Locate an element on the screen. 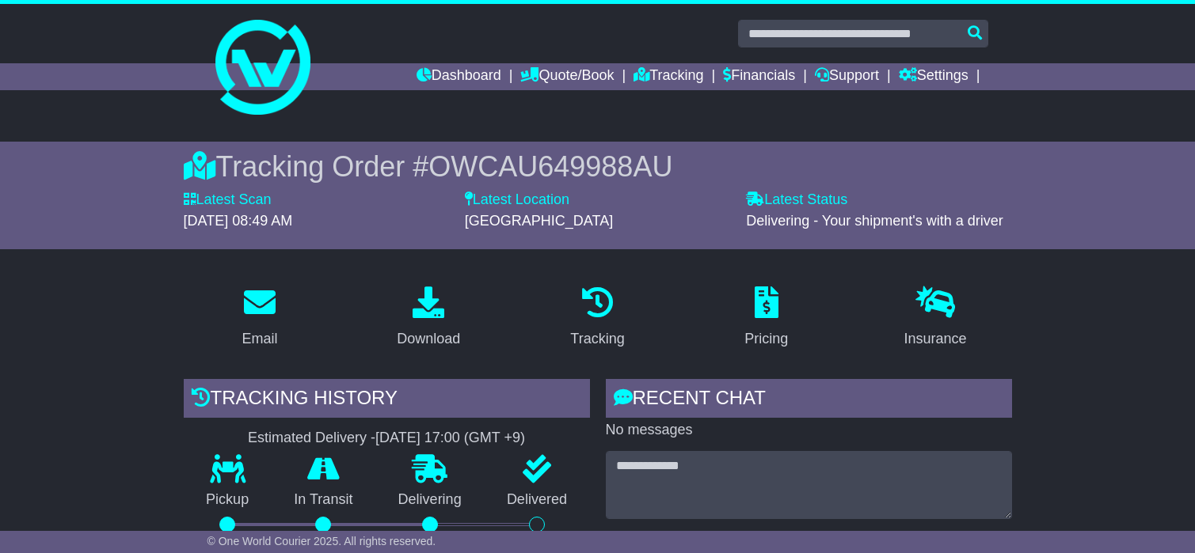 The height and width of the screenshot is (553, 1195). div: Insurance is located at coordinates (934, 339).